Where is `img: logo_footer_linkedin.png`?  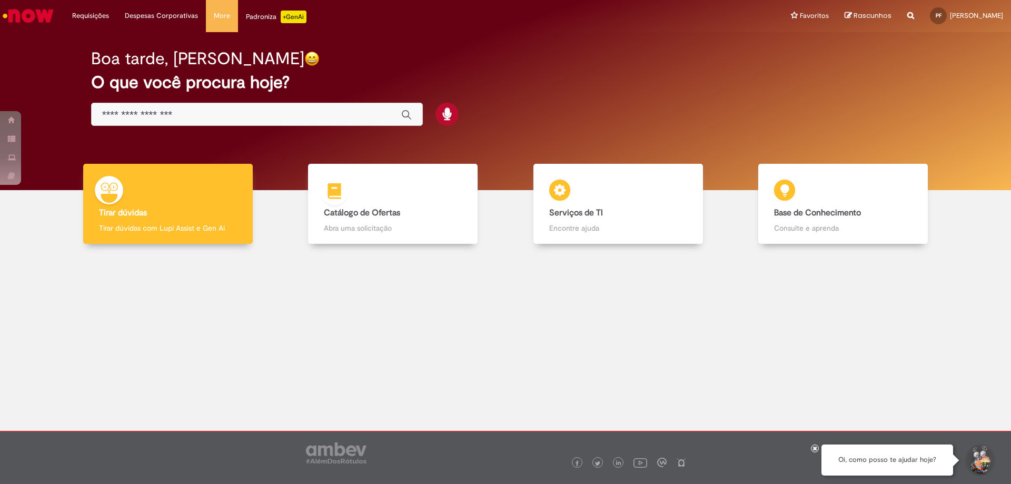 img: logo_footer_linkedin.png is located at coordinates (618, 463).